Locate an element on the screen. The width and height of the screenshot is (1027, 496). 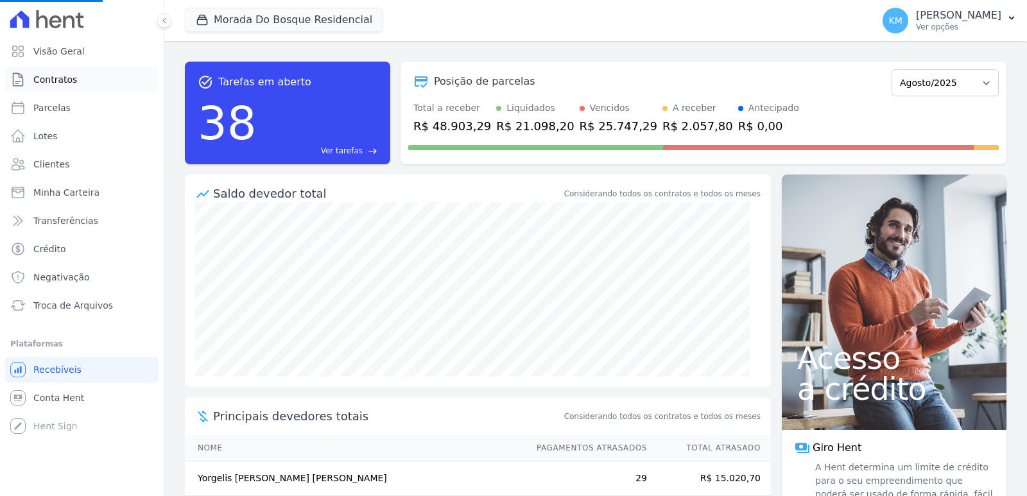
span: Ver tarefas is located at coordinates (342, 151).